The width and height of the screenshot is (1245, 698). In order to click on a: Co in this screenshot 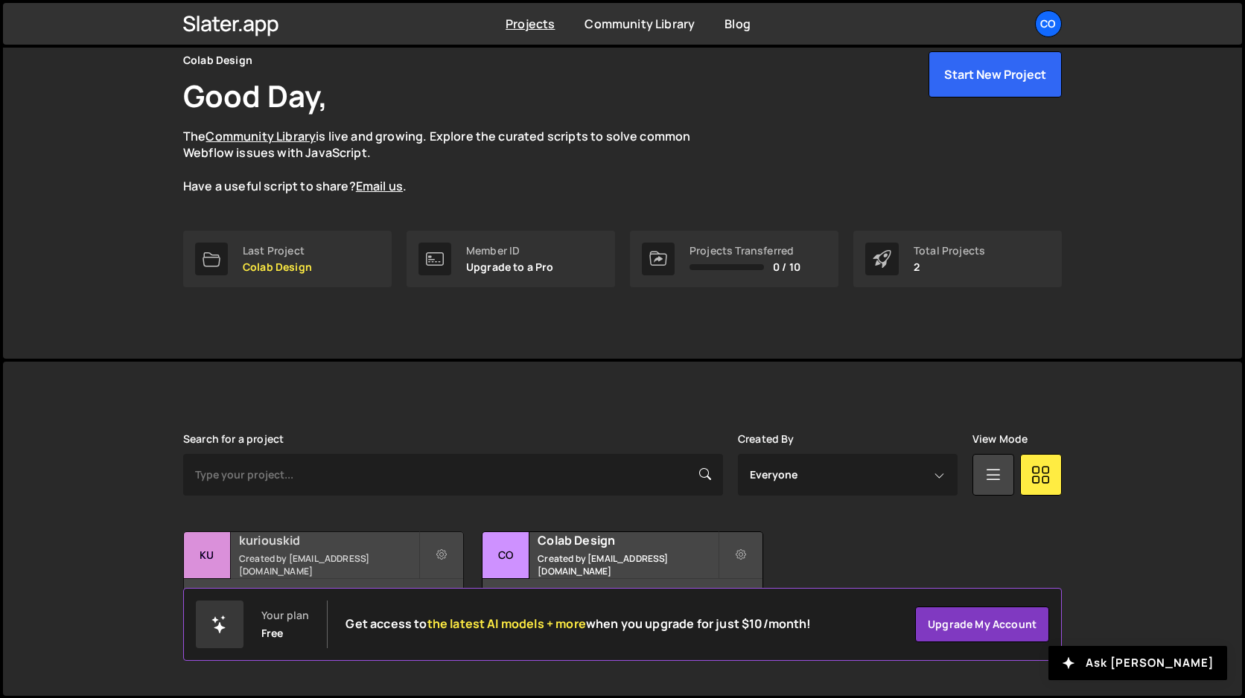, I will do `click(1048, 24)`.